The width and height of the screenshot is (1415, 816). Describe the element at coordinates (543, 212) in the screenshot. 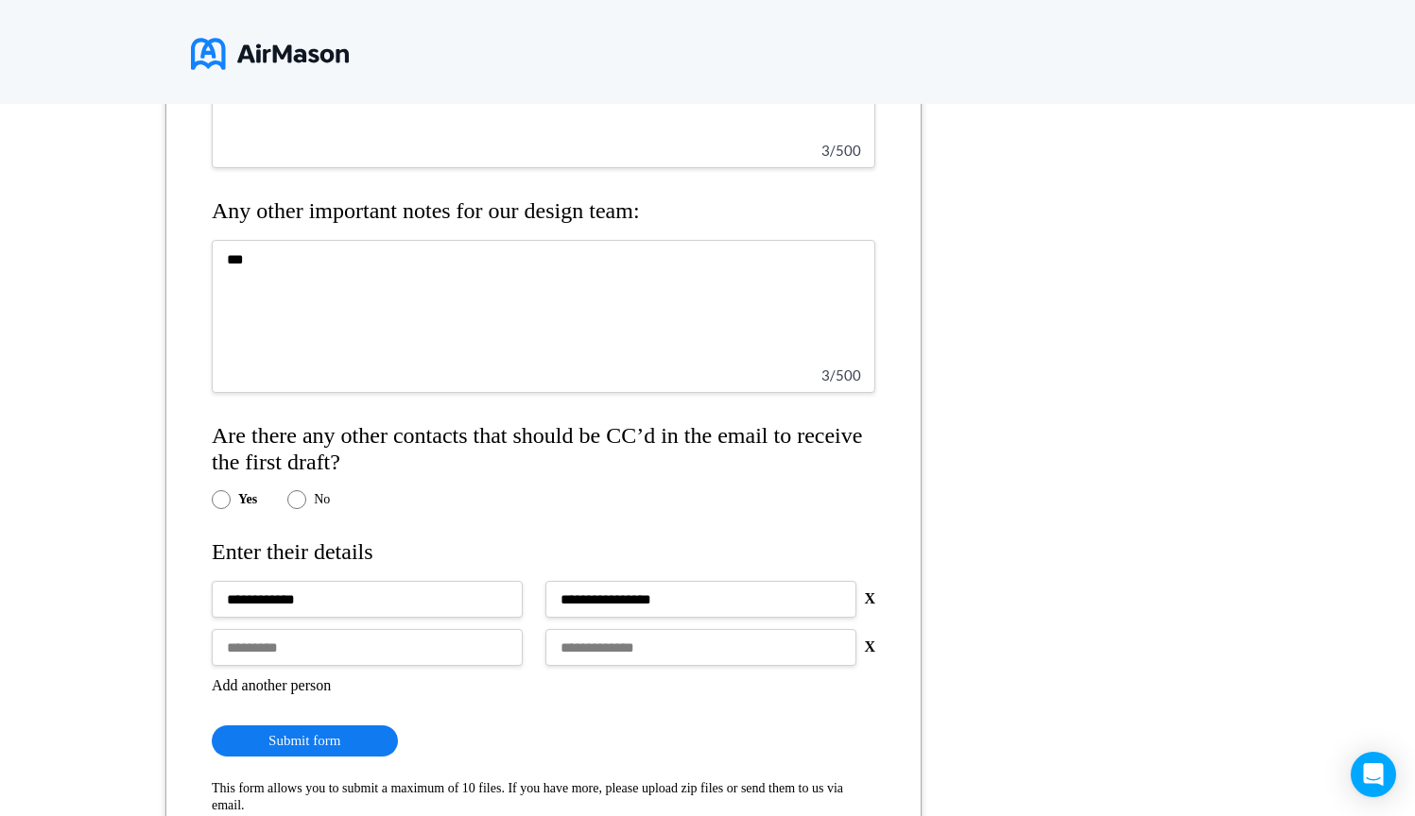

I see `h4: Any other important notes for our design team:` at that location.